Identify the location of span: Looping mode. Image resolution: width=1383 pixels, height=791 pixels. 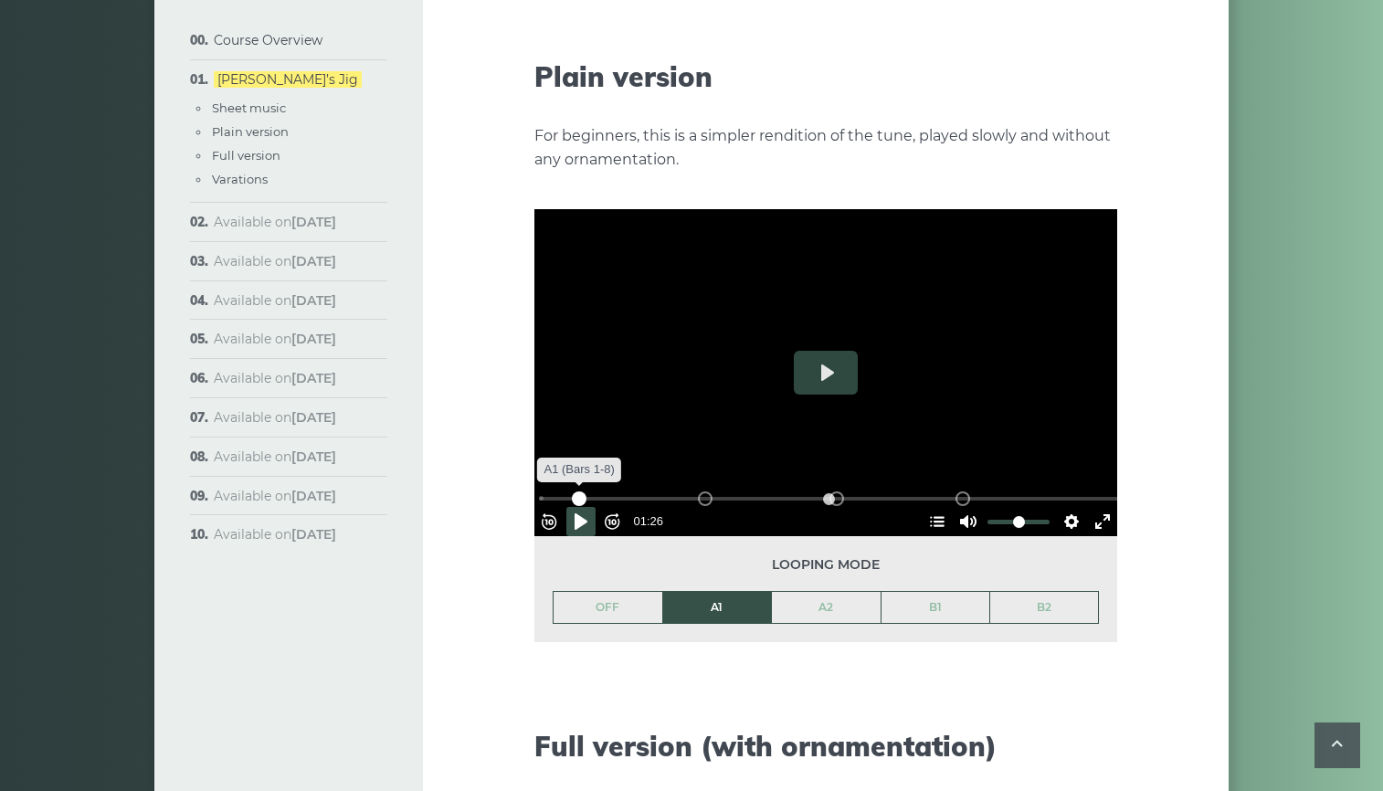
(826, 565).